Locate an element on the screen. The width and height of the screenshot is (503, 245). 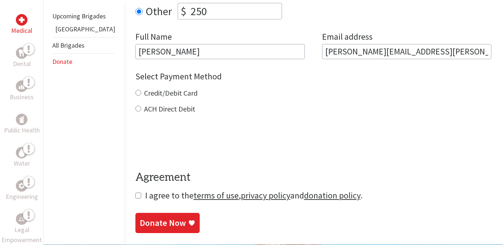
a: Public HealthPublic Health is located at coordinates (22, 125).